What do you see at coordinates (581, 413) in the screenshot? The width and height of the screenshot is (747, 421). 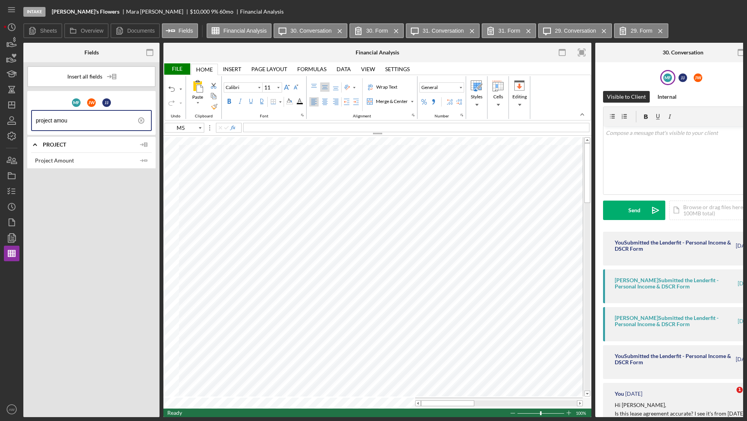 I see `div: Zoom level` at bounding box center [581, 413].